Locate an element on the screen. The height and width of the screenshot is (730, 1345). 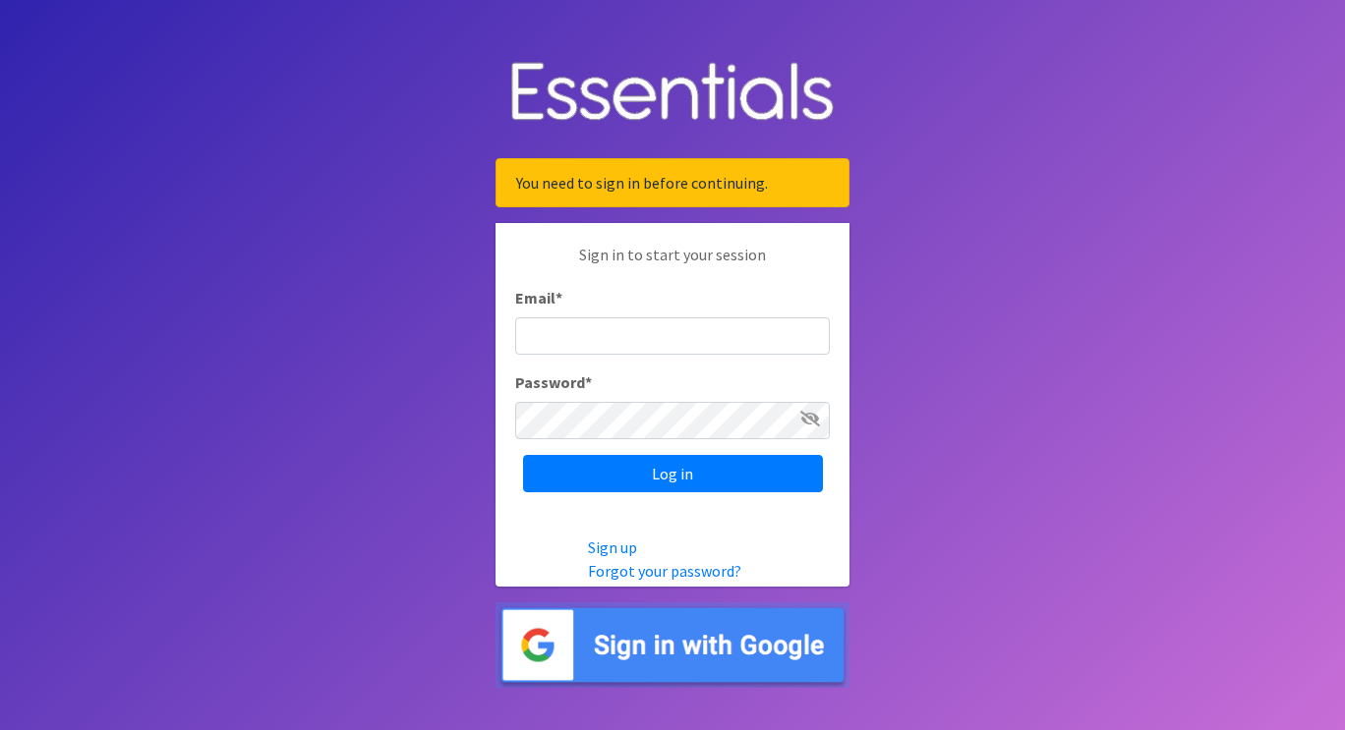
p: Sign in to start your session is located at coordinates (672, 264).